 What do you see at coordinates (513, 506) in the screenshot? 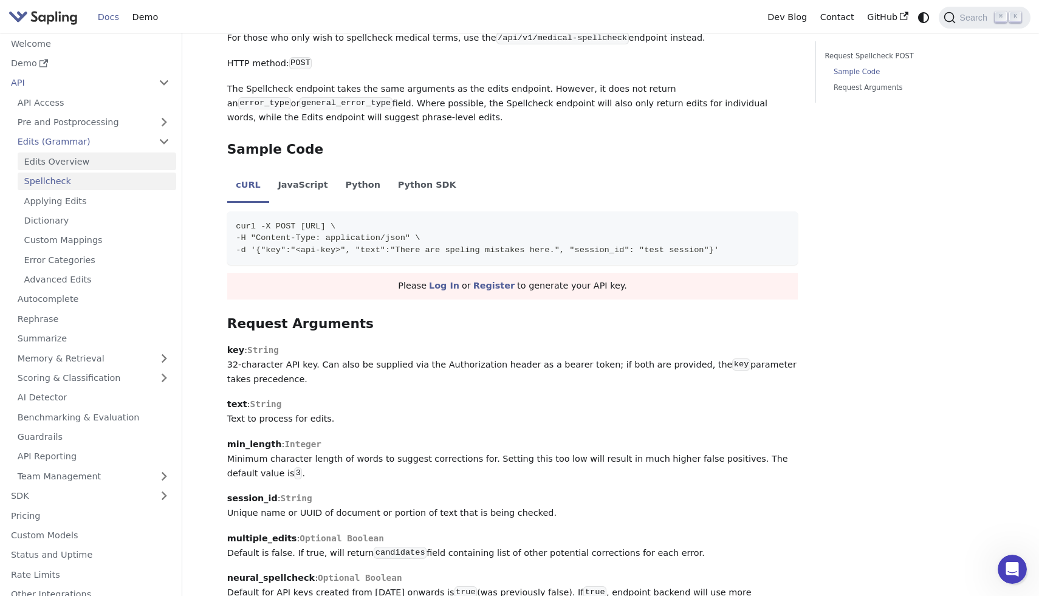
I see `p: : Unique name or UUID of document or portion of text that is being checked.` at bounding box center [513, 506].